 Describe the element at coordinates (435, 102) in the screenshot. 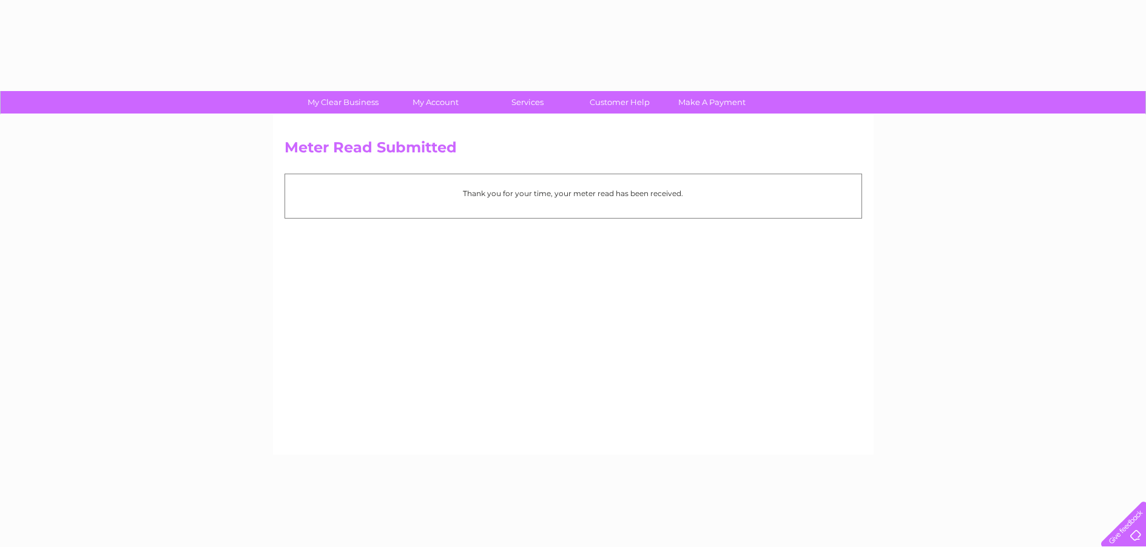

I see `a: My Account` at that location.